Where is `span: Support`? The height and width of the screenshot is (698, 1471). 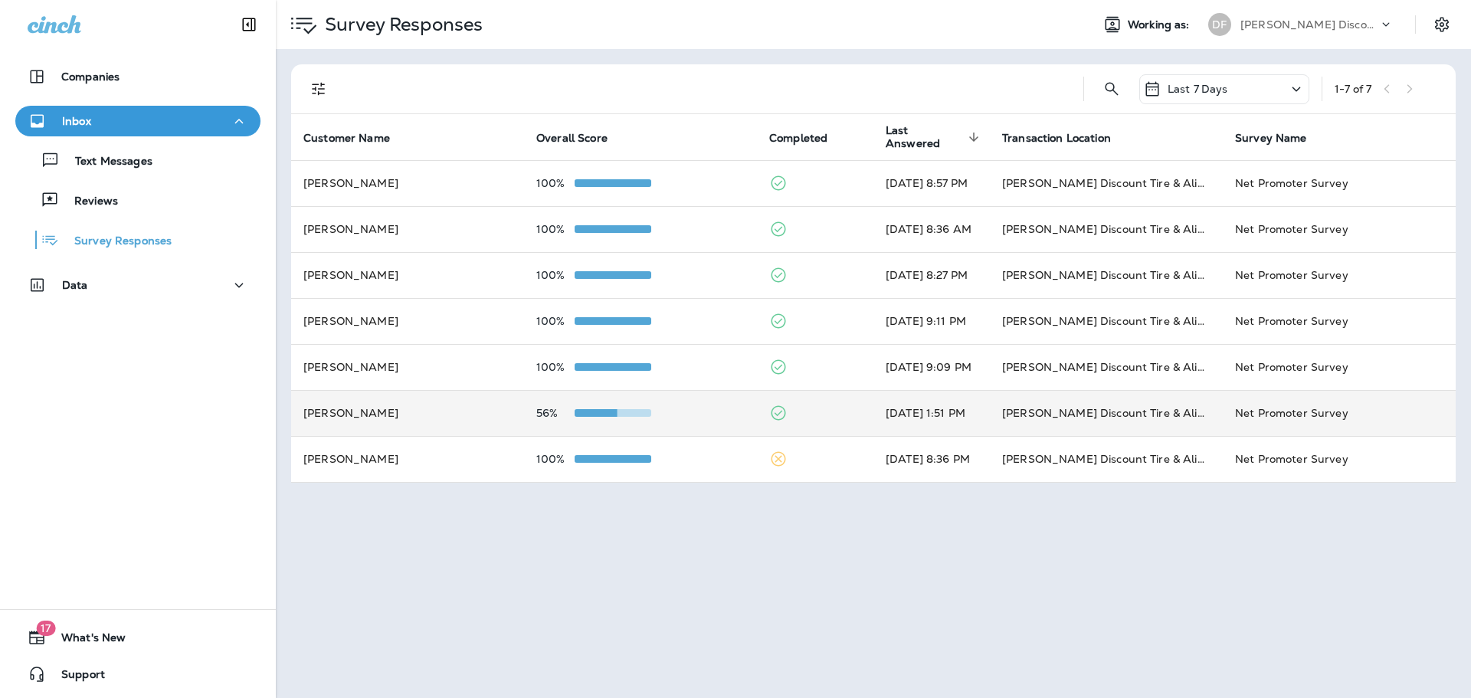
span: Support is located at coordinates (75, 677).